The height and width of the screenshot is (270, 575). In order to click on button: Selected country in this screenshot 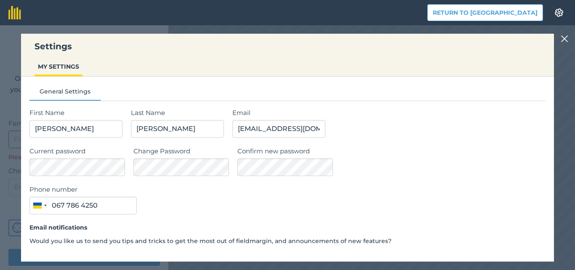, I will do `click(40, 205)`.